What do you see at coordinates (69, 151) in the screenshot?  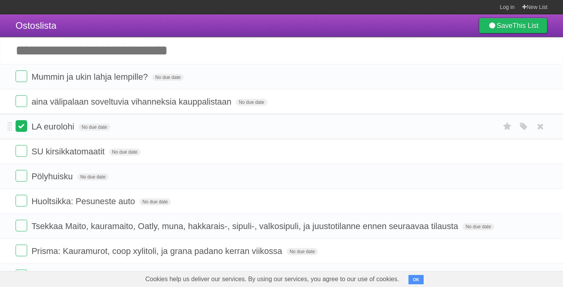 I see `span: SU kirsikkatomaatit` at bounding box center [69, 151].